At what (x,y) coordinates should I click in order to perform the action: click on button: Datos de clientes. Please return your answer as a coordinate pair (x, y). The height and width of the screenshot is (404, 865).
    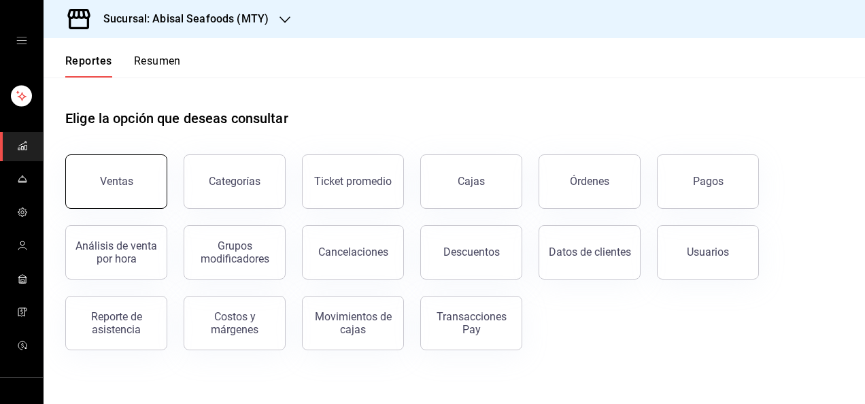
    Looking at the image, I should click on (590, 252).